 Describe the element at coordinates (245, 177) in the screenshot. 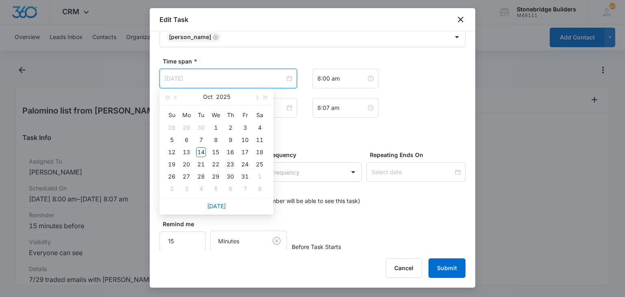

I see `div: 31` at that location.